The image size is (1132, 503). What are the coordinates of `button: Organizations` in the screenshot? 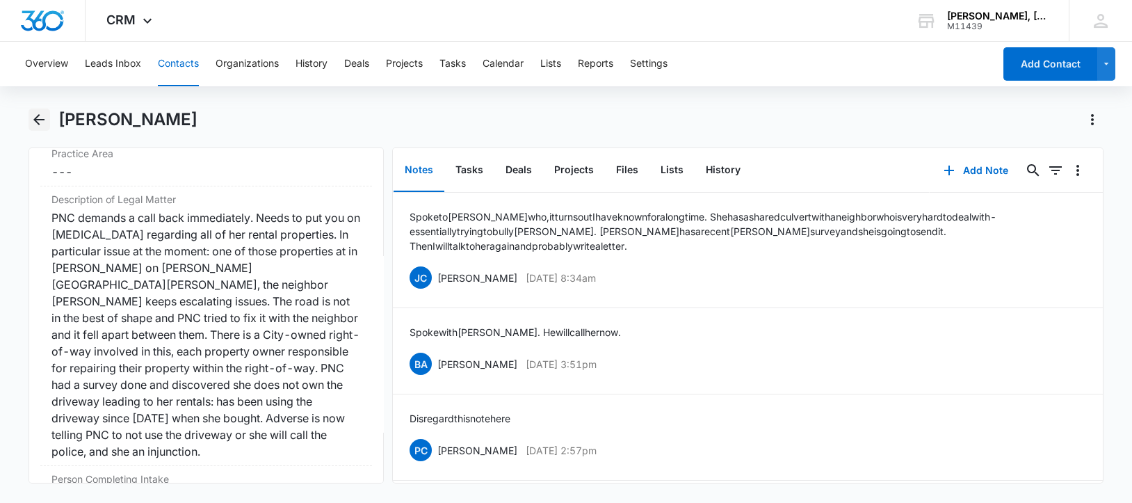 It's located at (247, 64).